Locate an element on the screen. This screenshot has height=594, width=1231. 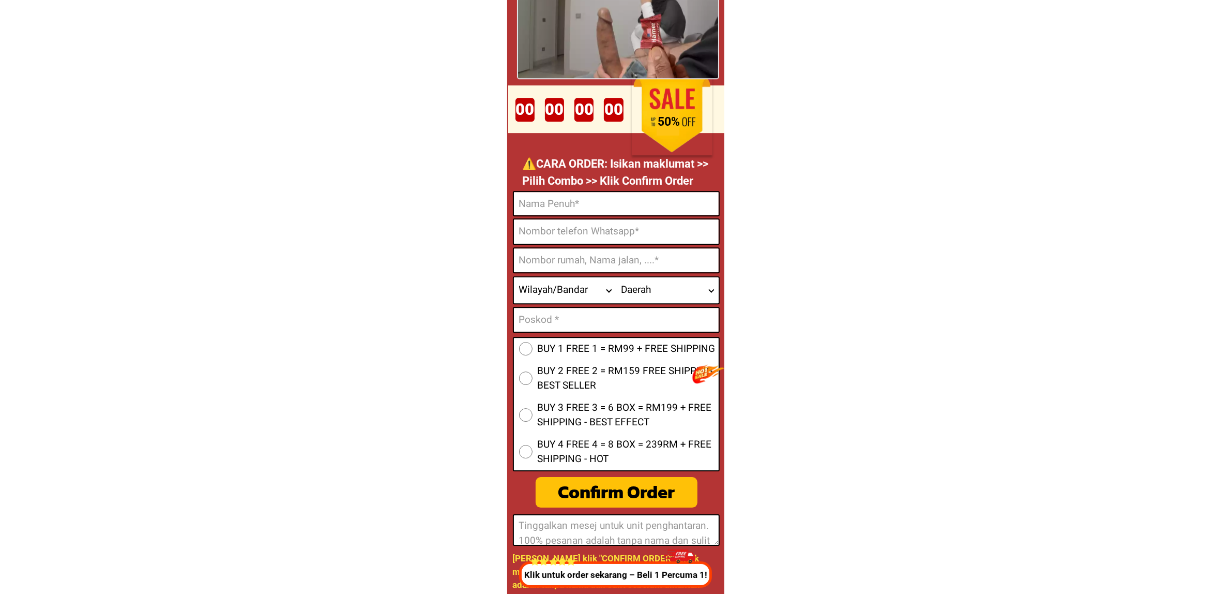
input: BUY 1 FREE 1 = RM99 + FREE SHIPPING is located at coordinates (526, 349).